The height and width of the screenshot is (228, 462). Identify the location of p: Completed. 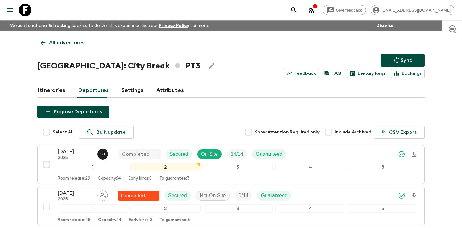
(136, 154).